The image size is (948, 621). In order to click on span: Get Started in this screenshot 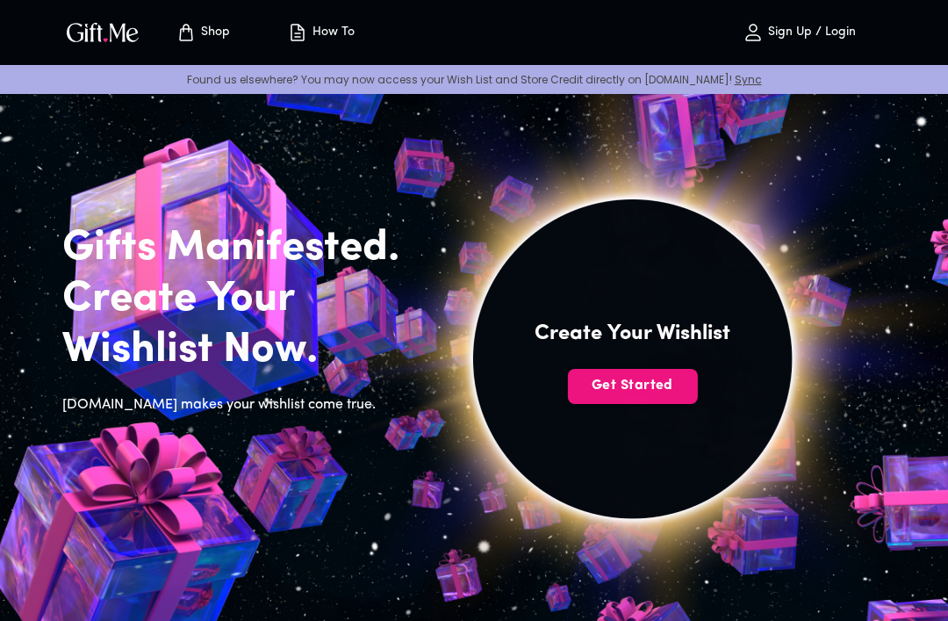, I will do `click(632, 385)`.